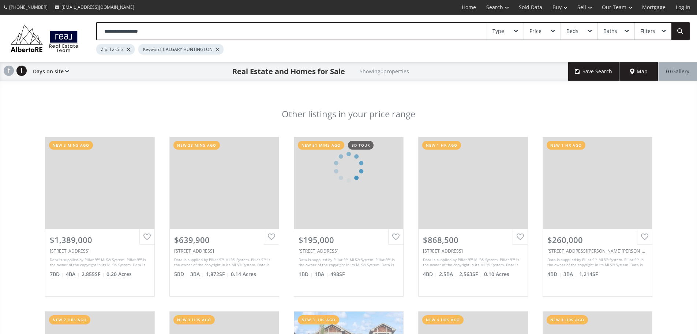  Describe the element at coordinates (648, 31) in the screenshot. I see `div: Filters` at that location.